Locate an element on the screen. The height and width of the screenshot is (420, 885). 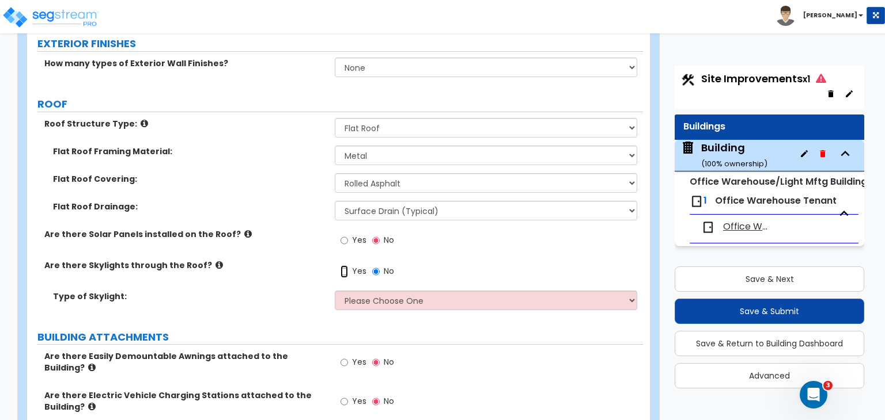
label: Are there Skylights through the Roof? is located at coordinates (185, 265).